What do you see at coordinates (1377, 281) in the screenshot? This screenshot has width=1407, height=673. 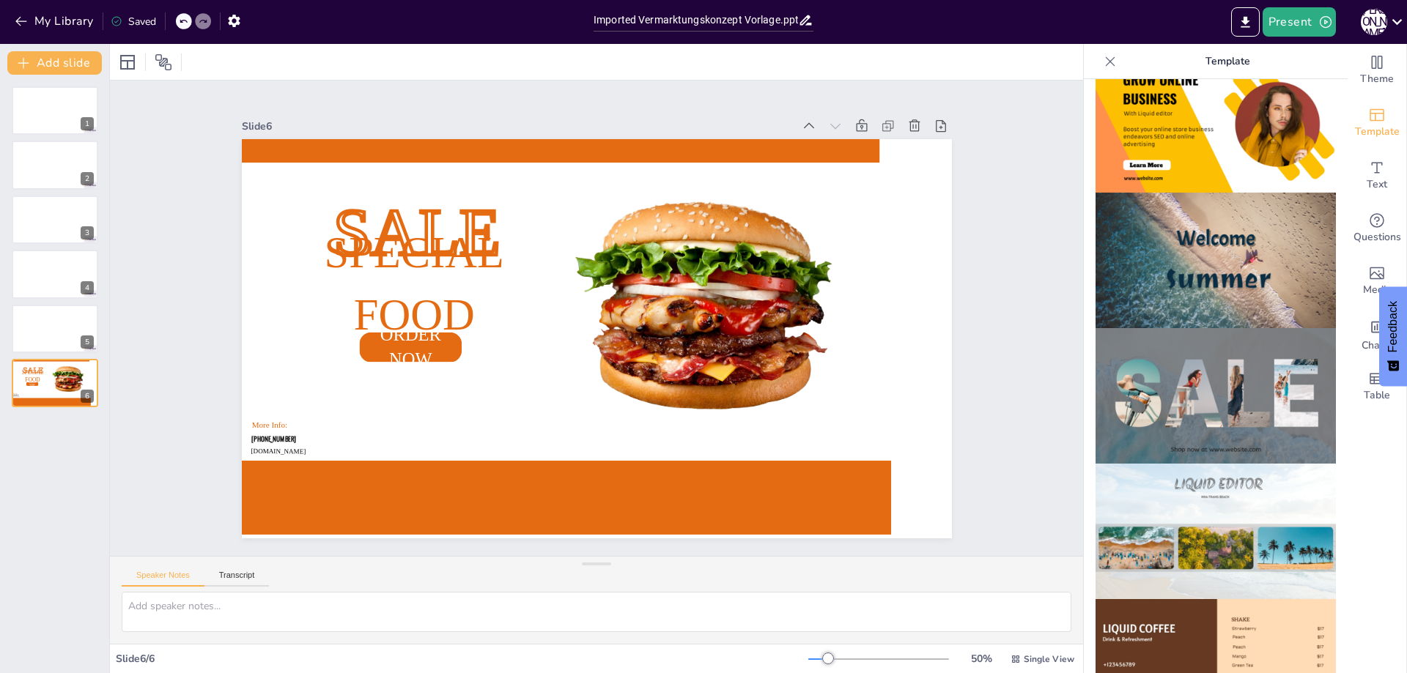 I see `div: Add images, graphics, shapes or video` at bounding box center [1377, 281].